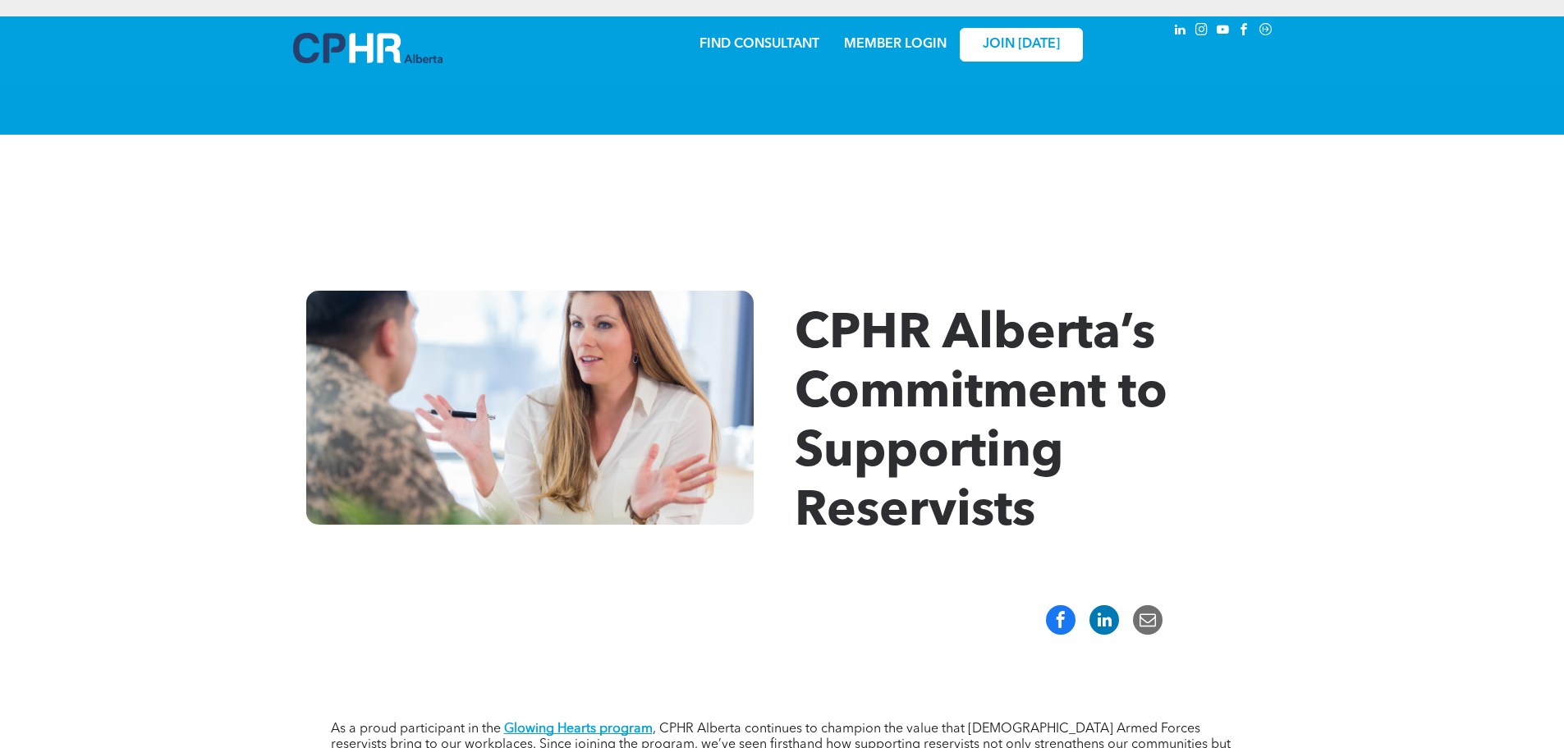 The image size is (1564, 748). Describe the element at coordinates (578, 729) in the screenshot. I see `a: Glowing Hearts program` at that location.